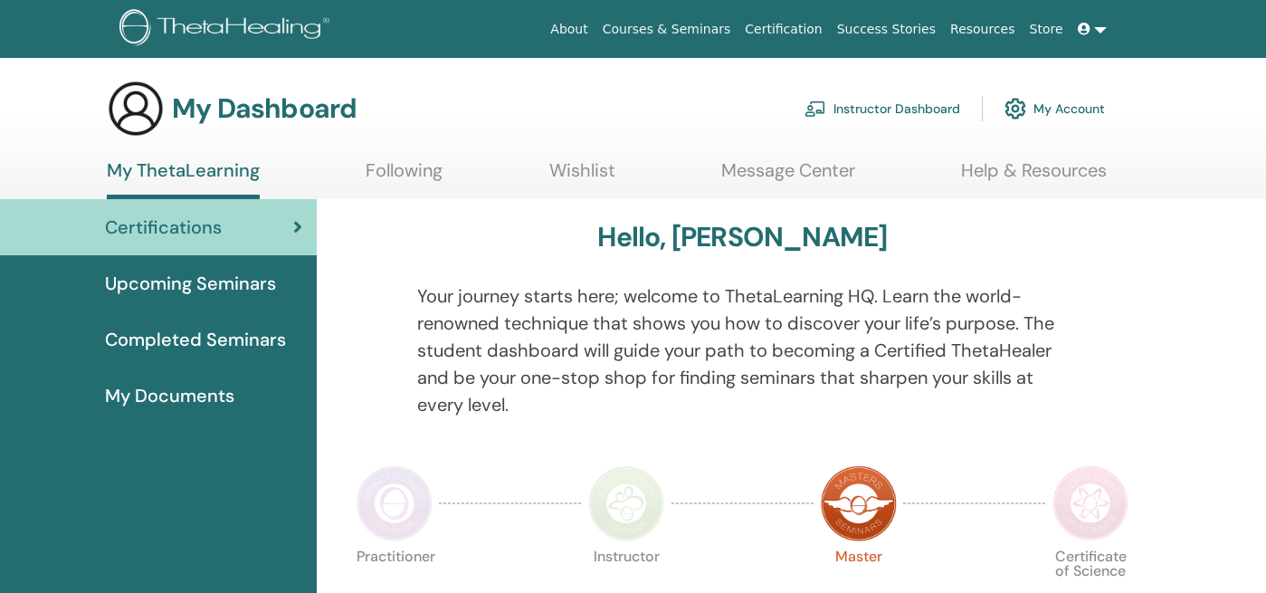  I want to click on img: cog.svg, so click(1015, 109).